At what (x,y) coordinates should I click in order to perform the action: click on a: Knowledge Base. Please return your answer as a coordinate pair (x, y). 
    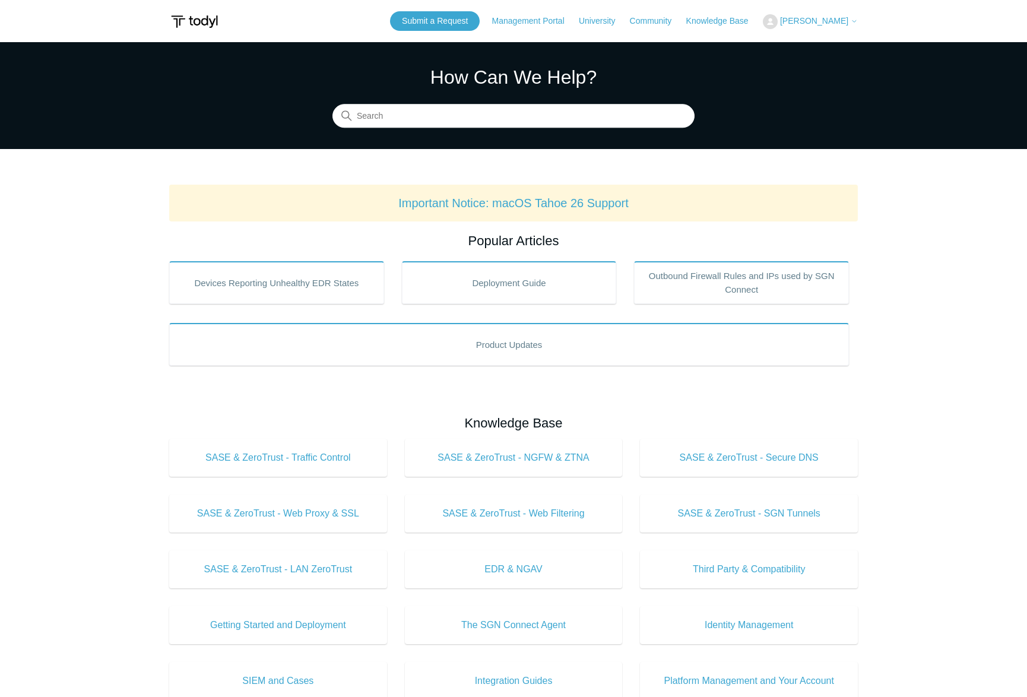
    Looking at the image, I should click on (723, 21).